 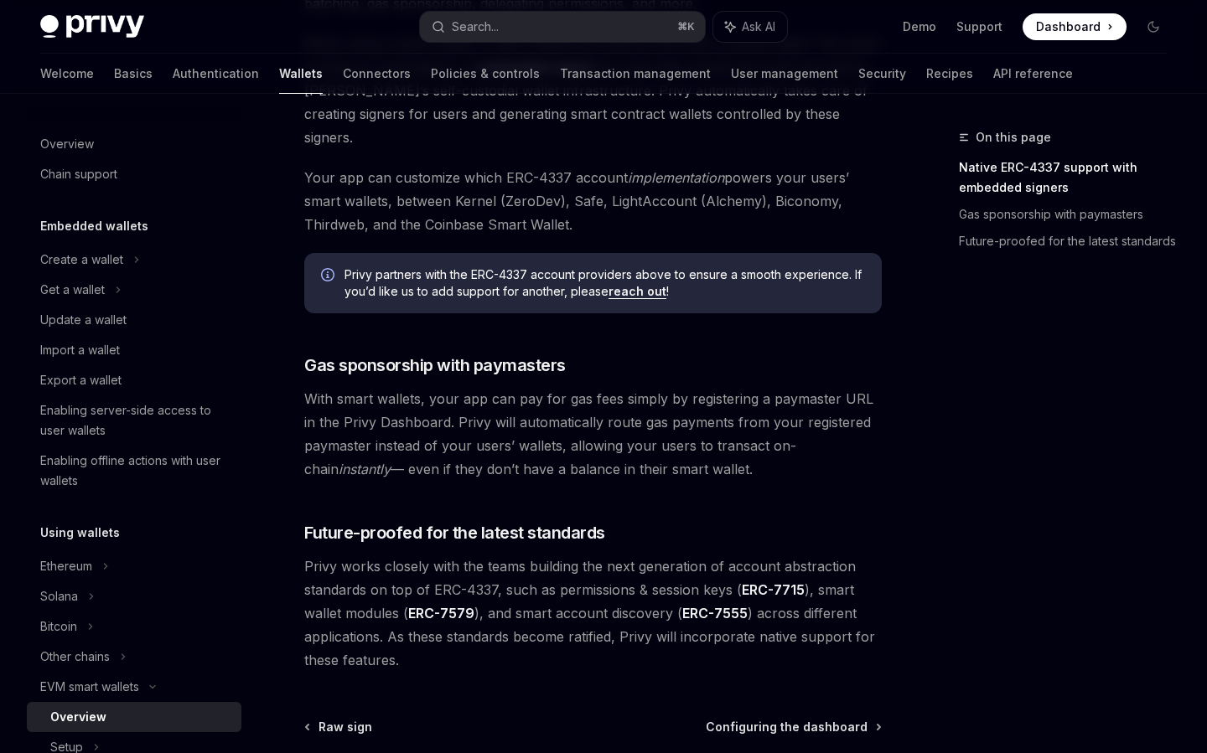 What do you see at coordinates (635, 74) in the screenshot?
I see `a: Transaction management` at bounding box center [635, 74].